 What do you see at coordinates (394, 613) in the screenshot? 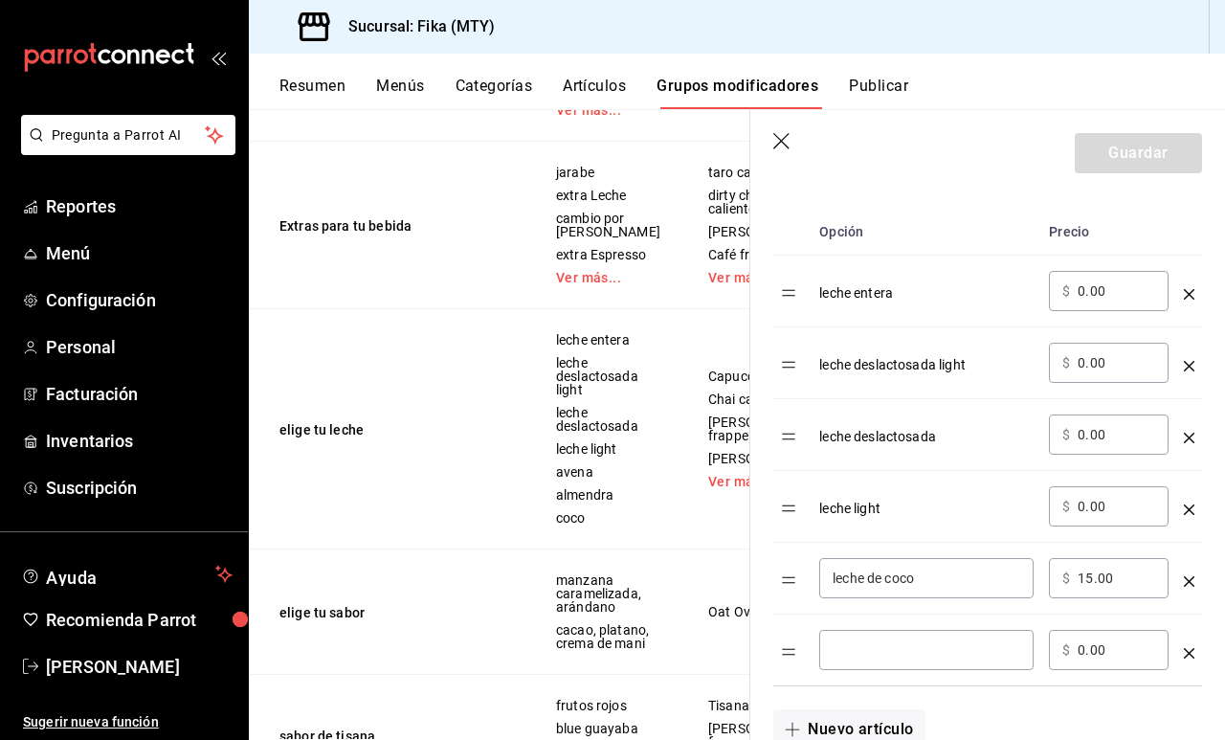
I see `button: elige tu sabor` at bounding box center [394, 613].